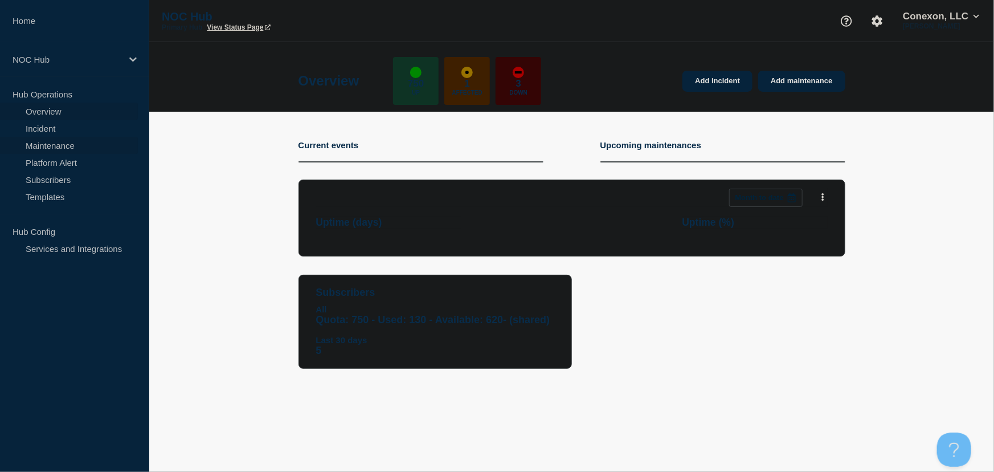  What do you see at coordinates (755, 222) in the screenshot?
I see `h3: Uptime ( % )` at bounding box center [755, 222].